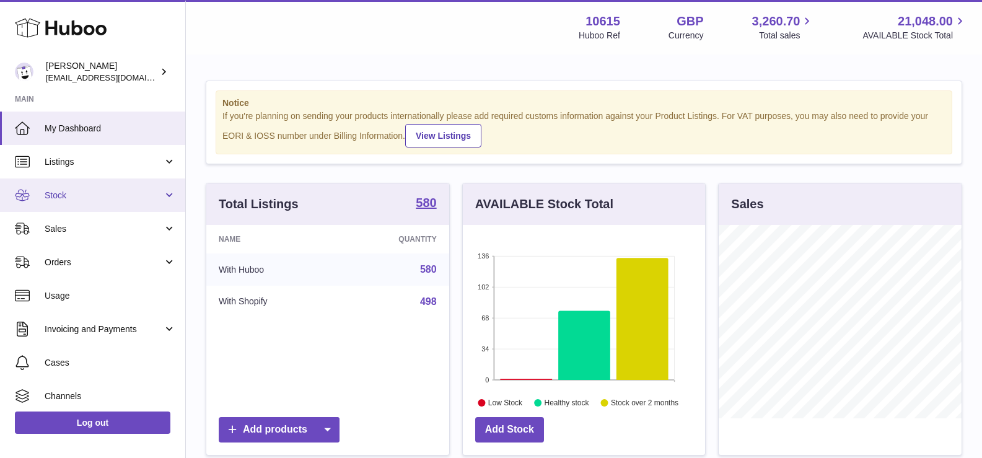 The height and width of the screenshot is (458, 982). What do you see at coordinates (393, 239) in the screenshot?
I see `th: Quantity` at bounding box center [393, 239].